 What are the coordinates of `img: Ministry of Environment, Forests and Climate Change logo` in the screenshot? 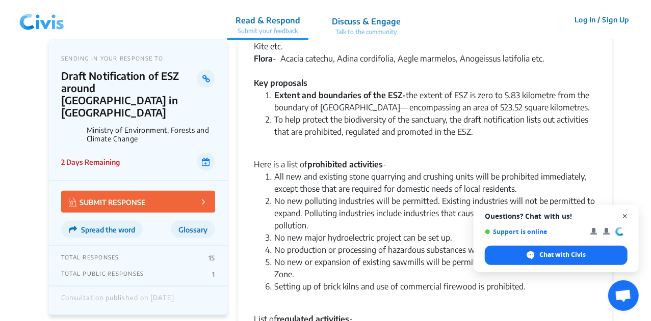 It's located at (72, 134).